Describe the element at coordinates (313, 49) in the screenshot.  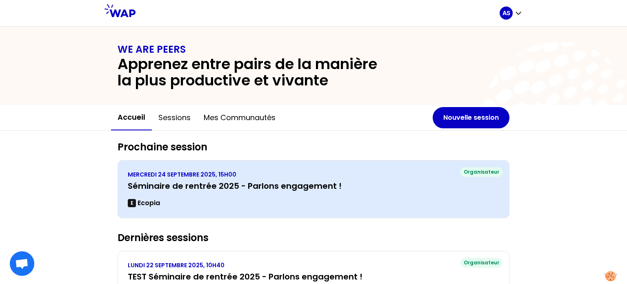
I see `h1: WE ARE PEERS` at that location.